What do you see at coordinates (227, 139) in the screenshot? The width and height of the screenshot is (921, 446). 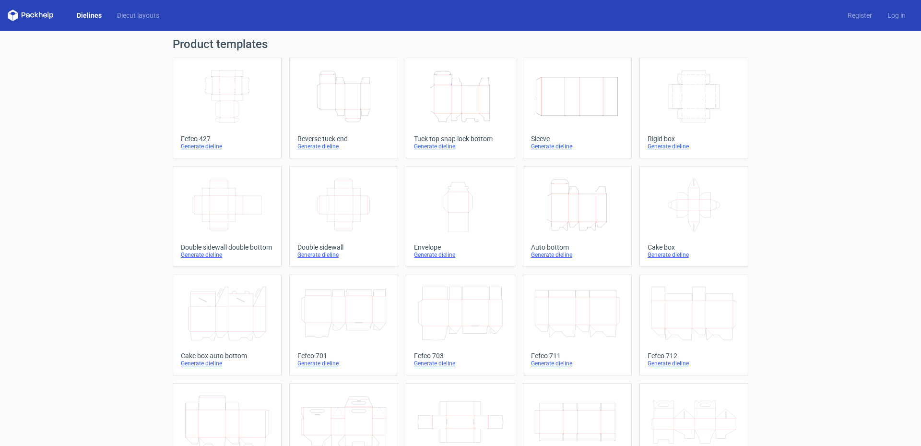 I see `div: Fefco 427` at bounding box center [227, 139].